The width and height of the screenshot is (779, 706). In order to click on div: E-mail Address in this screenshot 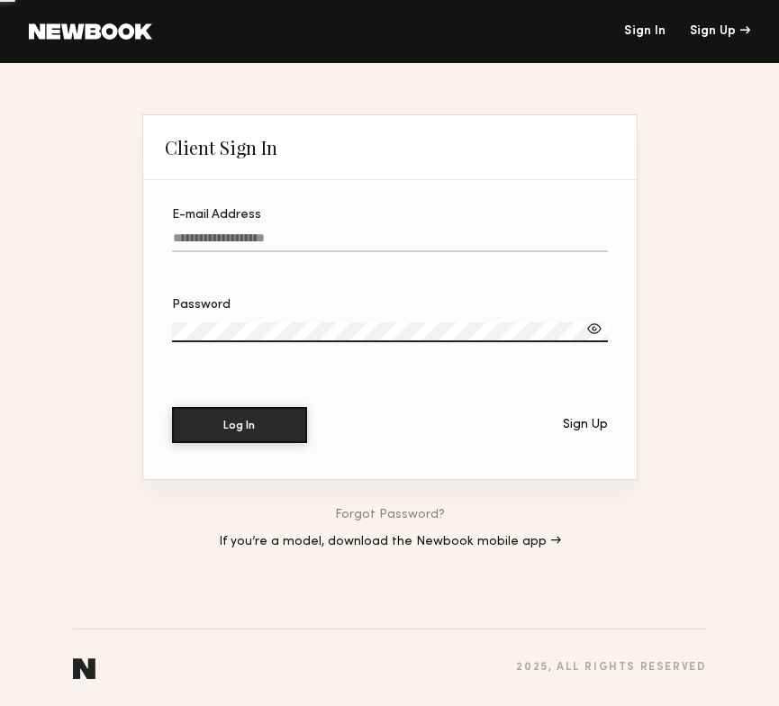, I will do `click(390, 215)`.